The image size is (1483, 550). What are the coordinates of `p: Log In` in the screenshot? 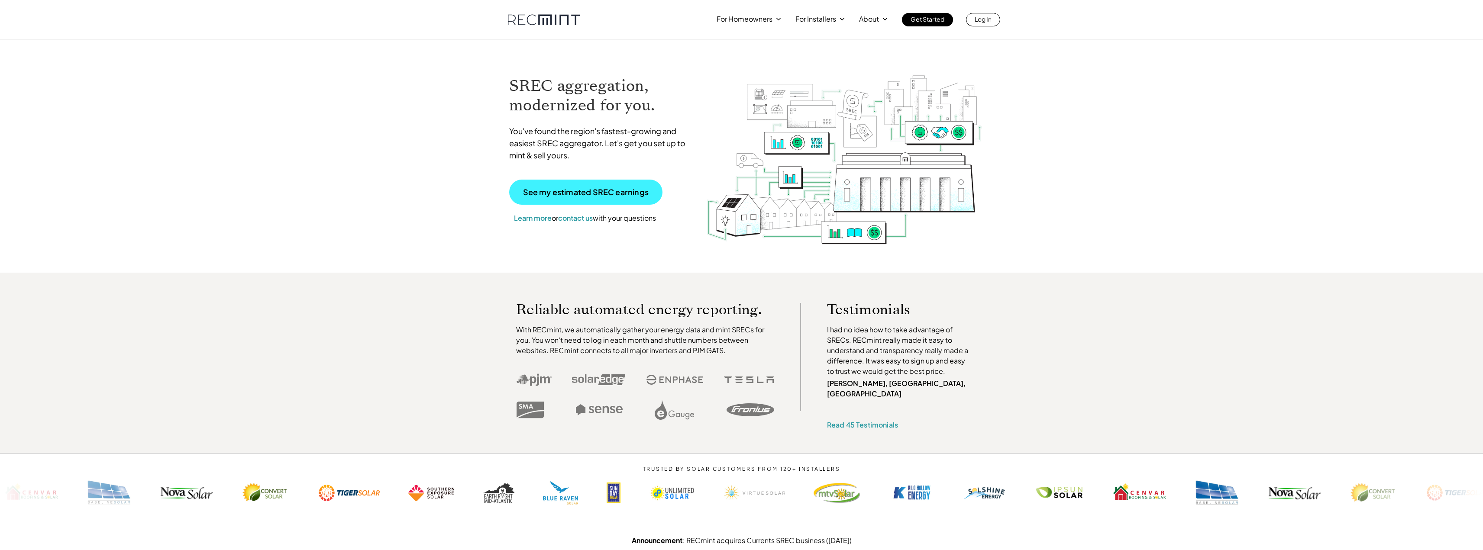 It's located at (983, 19).